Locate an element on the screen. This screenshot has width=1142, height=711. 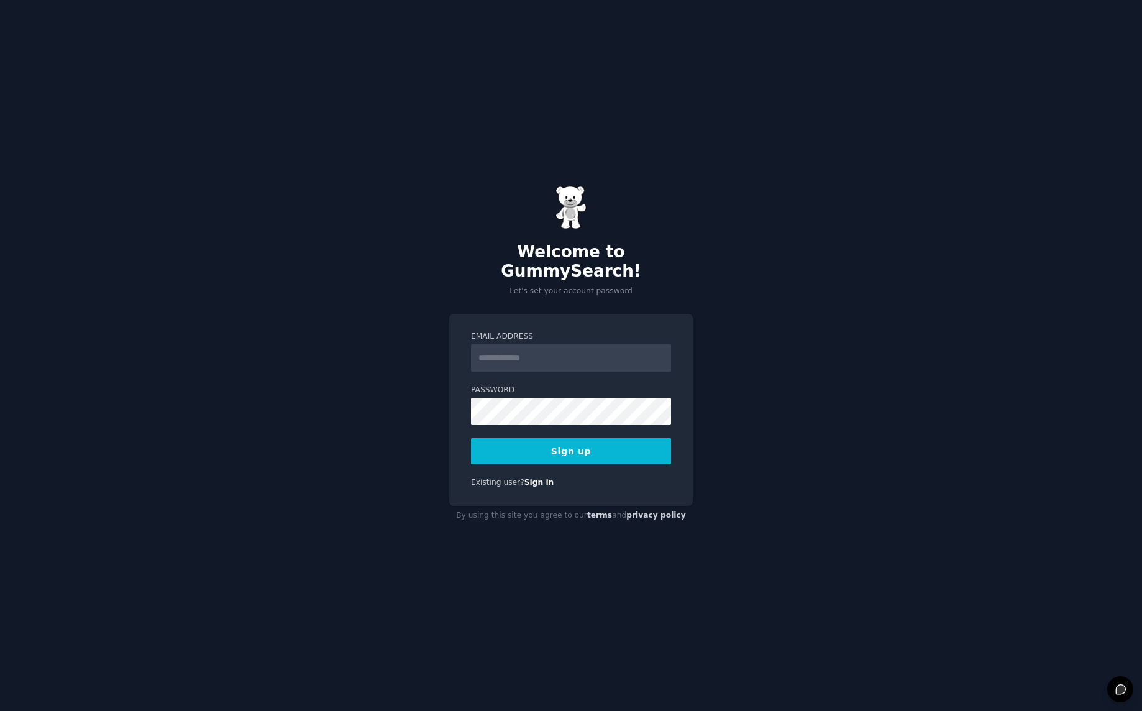
img: Gummy Bear is located at coordinates (571, 208).